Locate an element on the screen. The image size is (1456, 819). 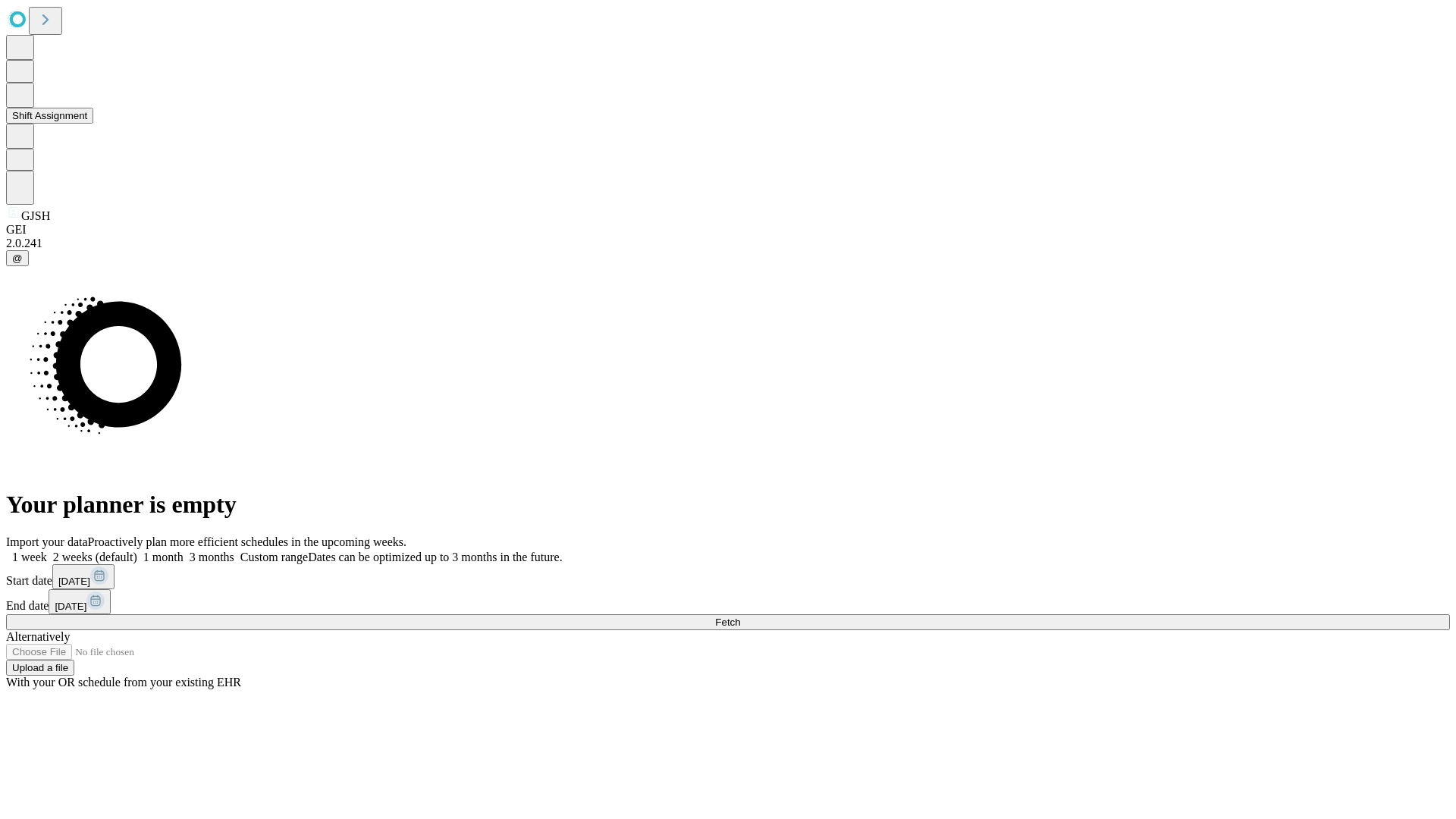
span: Proactively plan more efficient schedules in the upcoming weeks. is located at coordinates (247, 541).